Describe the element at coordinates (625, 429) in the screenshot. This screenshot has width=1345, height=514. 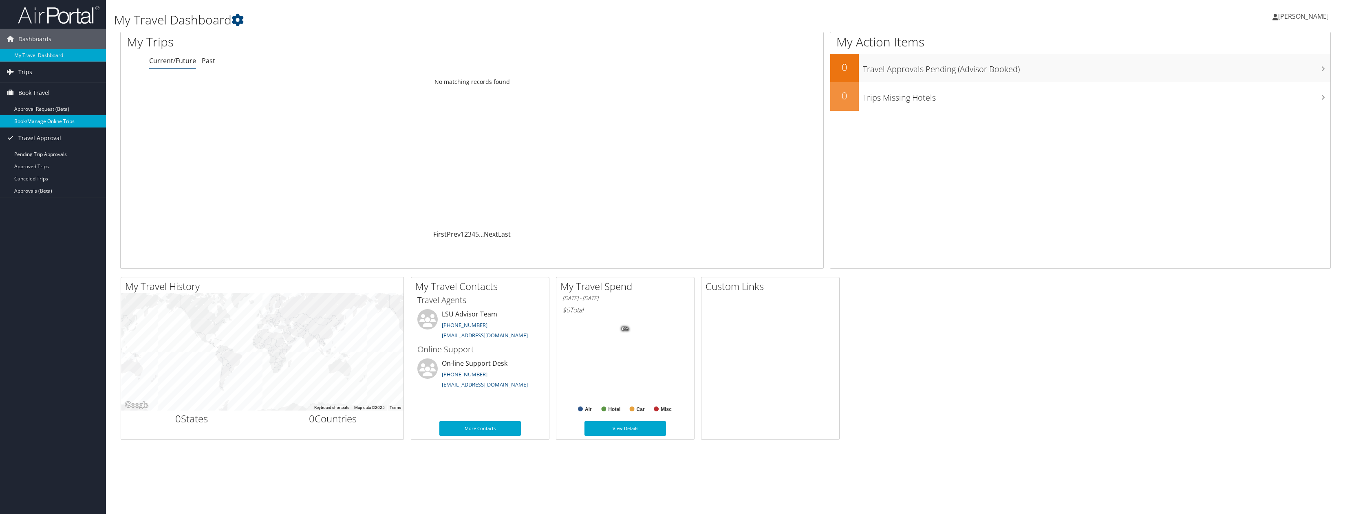
I see `a: View Details` at that location.